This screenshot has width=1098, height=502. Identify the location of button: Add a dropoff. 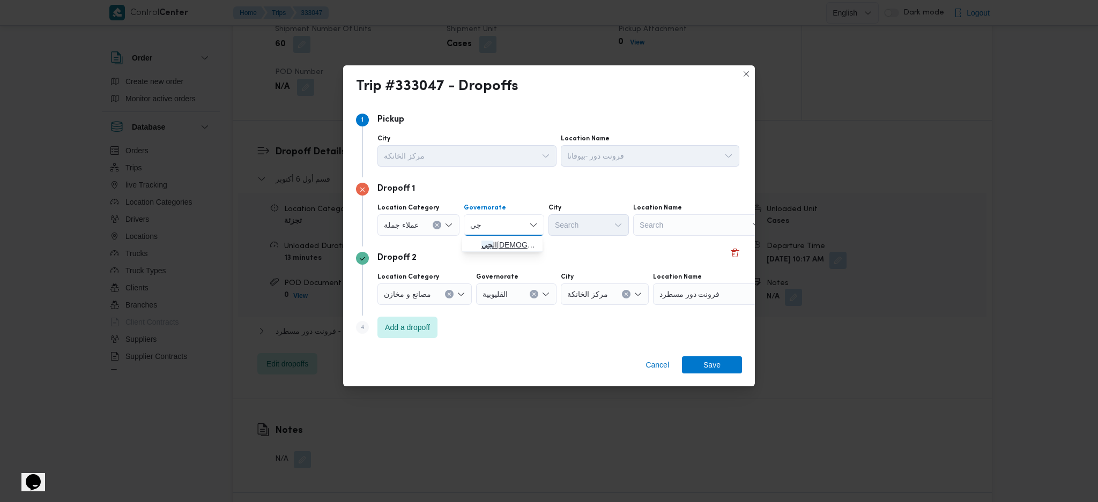
(407, 328).